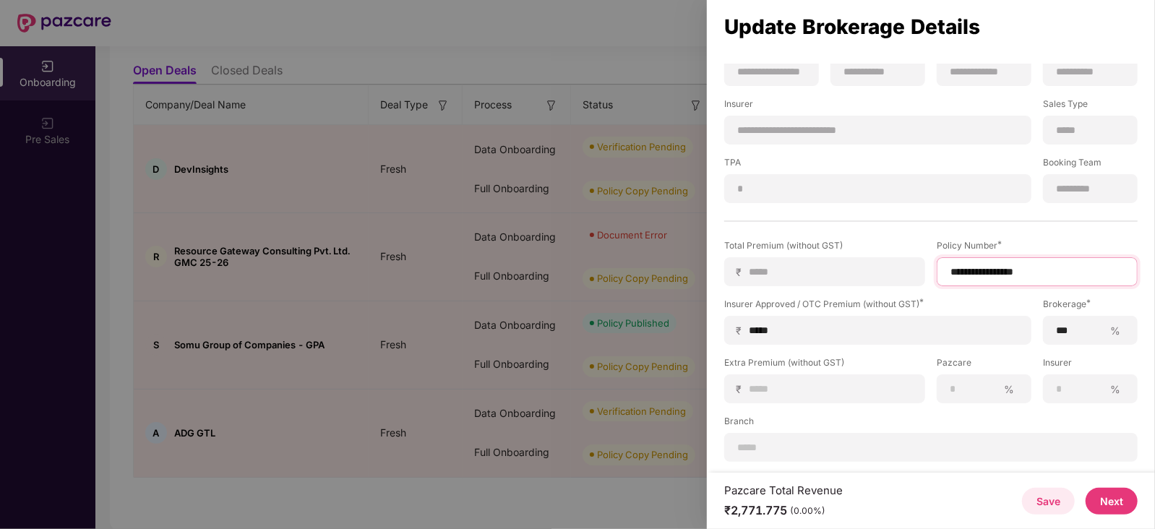 This screenshot has height=529, width=1155. I want to click on label: Pazcare, so click(984, 365).